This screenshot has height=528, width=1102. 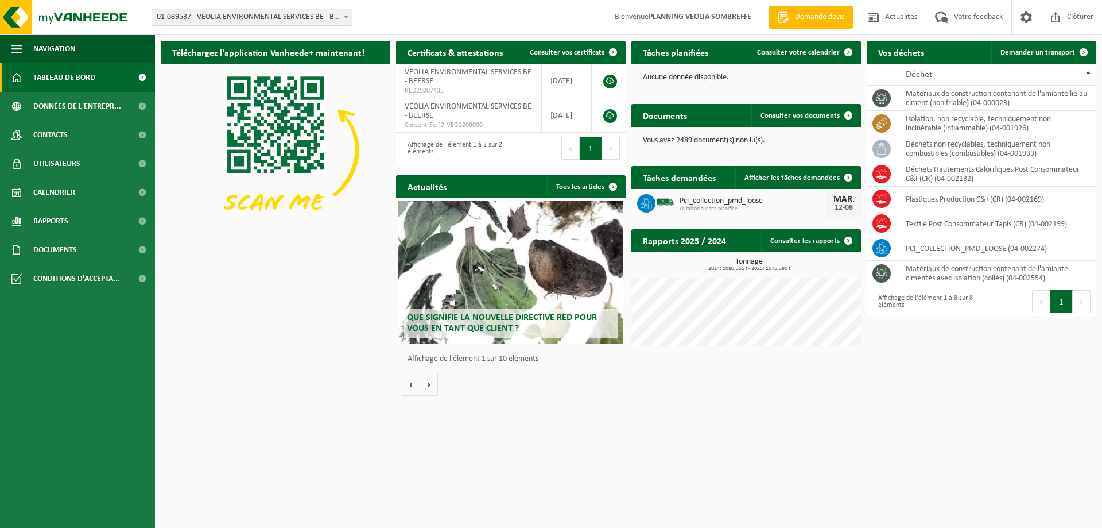 What do you see at coordinates (502, 323) in the screenshot?
I see `span: Que signifie la nouvelle directive RED pour vous en tant que client ?` at bounding box center [502, 323].